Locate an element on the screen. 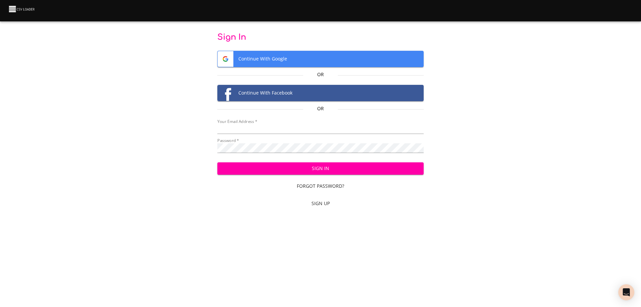  button: Google logoContinue With Google is located at coordinates (320, 59).